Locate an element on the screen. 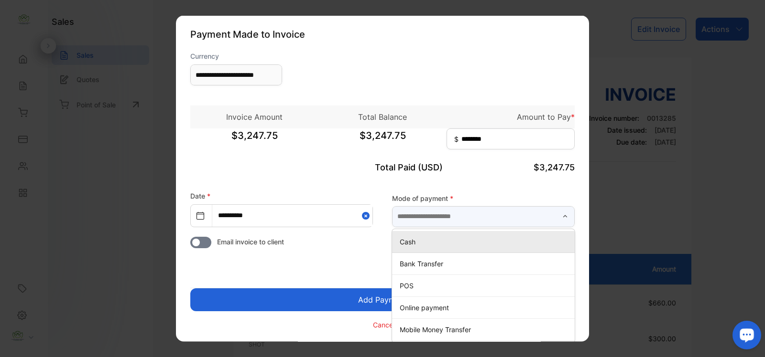 This screenshot has height=357, width=765. p: Total Paid (USD) is located at coordinates (382, 167).